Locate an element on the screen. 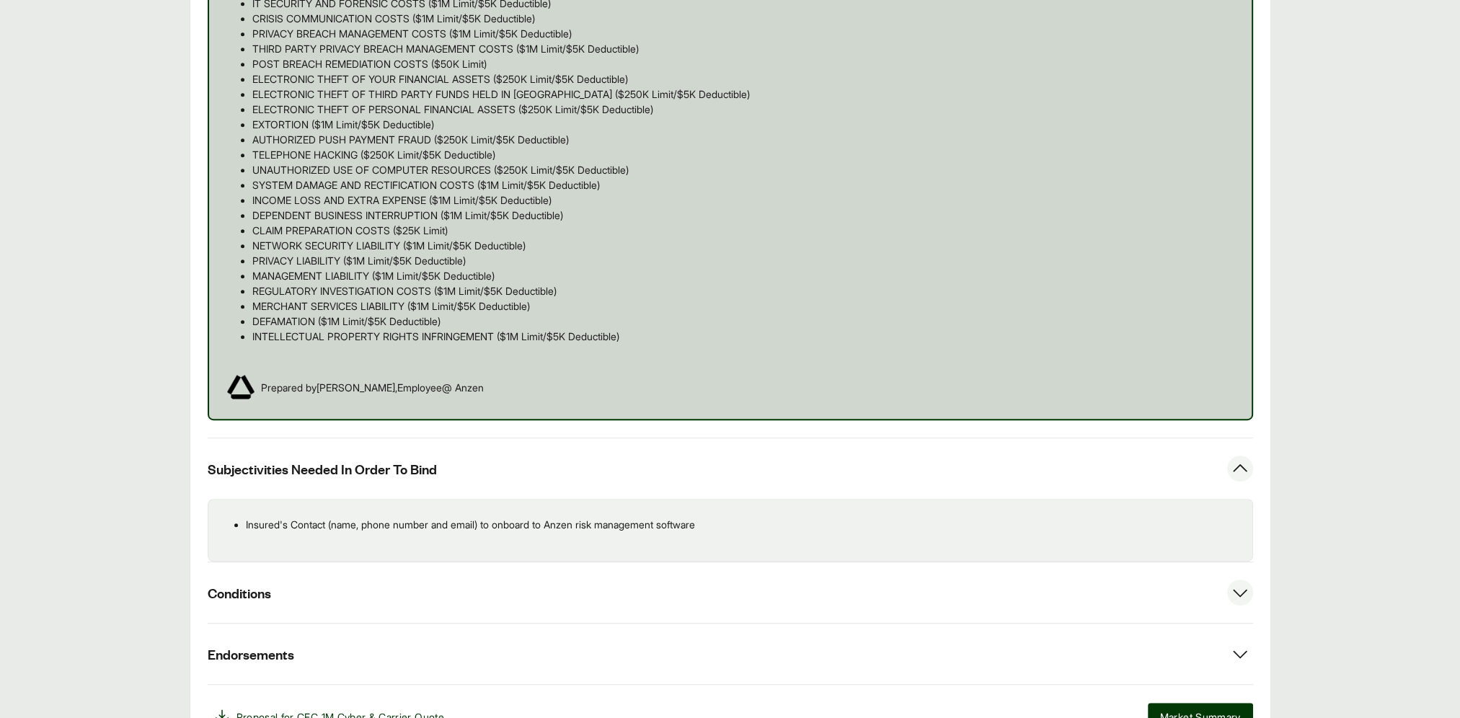 This screenshot has width=1460, height=718. p: MANAGEMENT LIABILITY ($1M Limit/$5K Deductible) is located at coordinates (744, 276).